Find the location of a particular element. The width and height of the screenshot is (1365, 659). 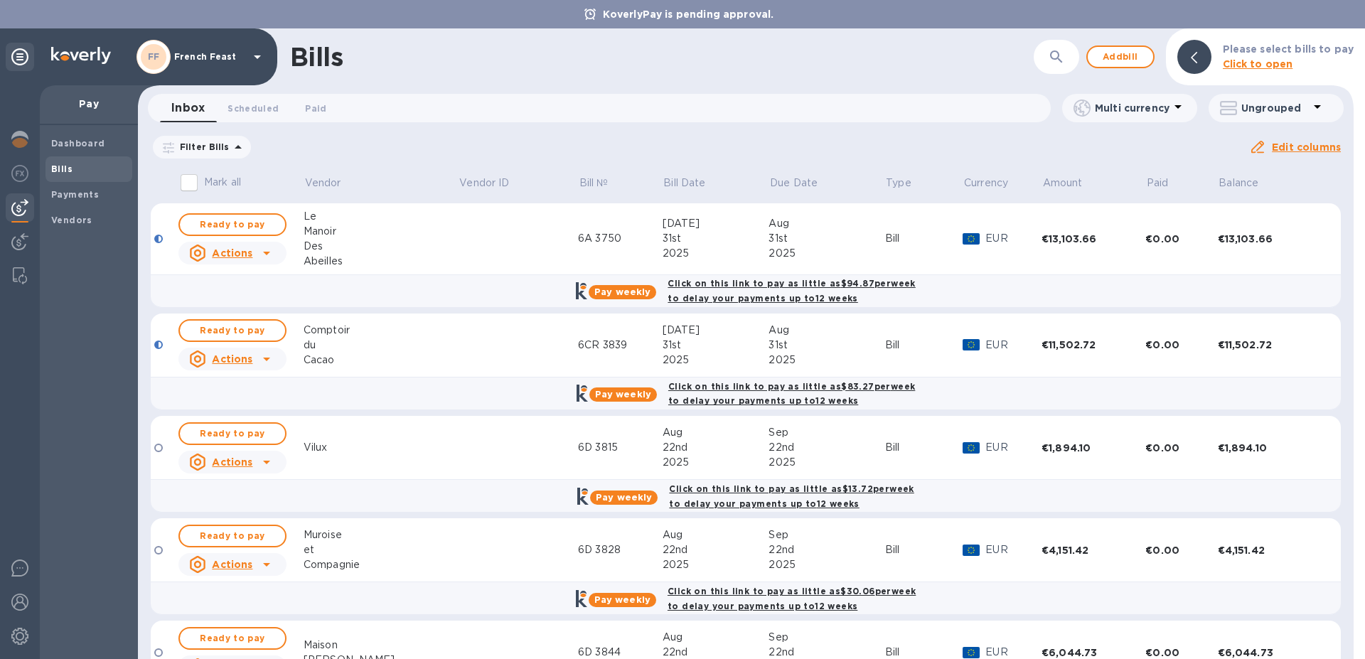

b: Click on this link to pay as little as $83.27 per week to delay your payments up to 12 weeks is located at coordinates (791, 394).